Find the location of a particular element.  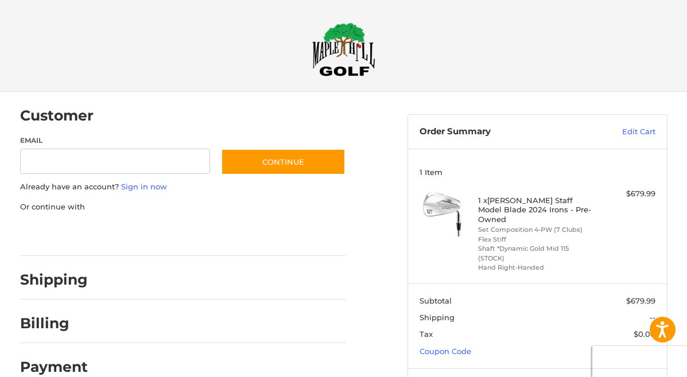

span: Subtotal is located at coordinates (436, 301).